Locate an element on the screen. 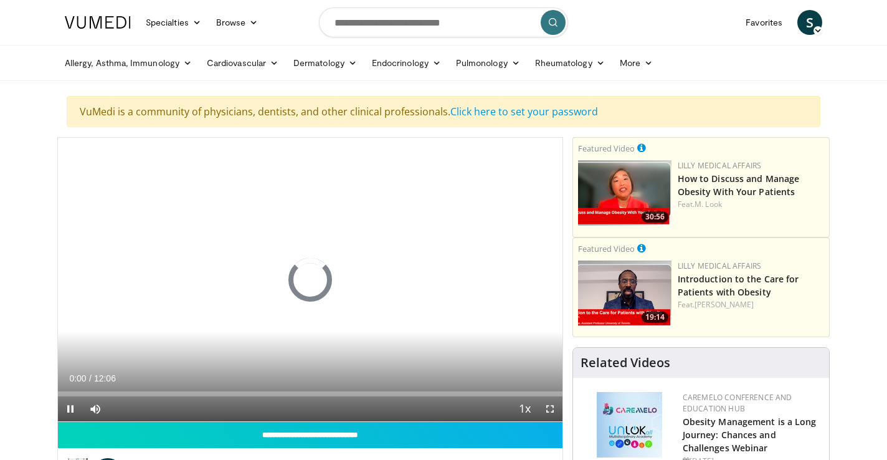 This screenshot has height=460, width=887. input: Search topics, interventions is located at coordinates (444, 22).